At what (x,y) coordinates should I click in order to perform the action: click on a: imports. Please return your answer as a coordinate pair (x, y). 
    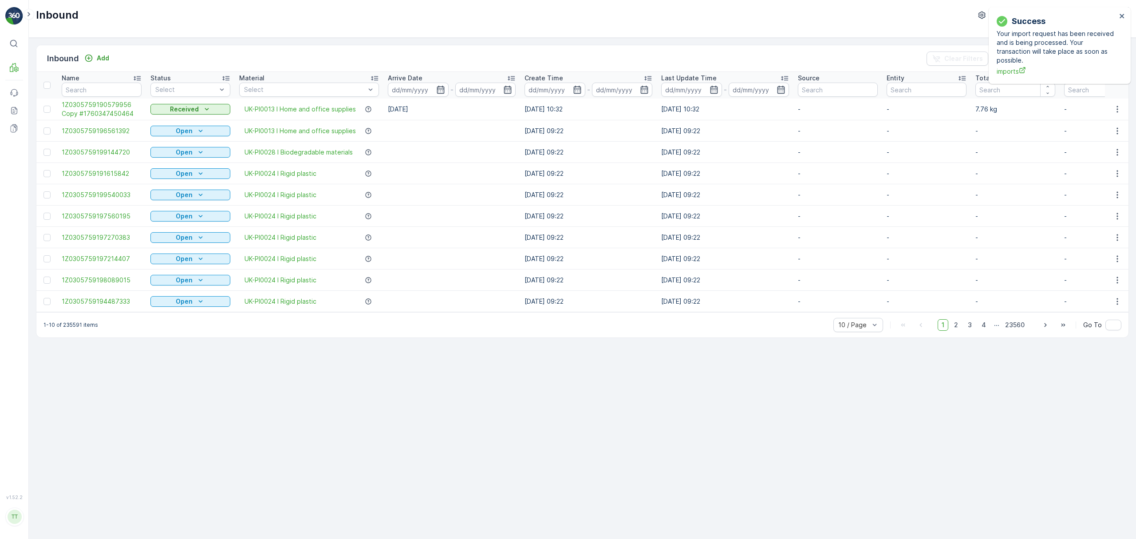
    Looking at the image, I should click on (1057, 71).